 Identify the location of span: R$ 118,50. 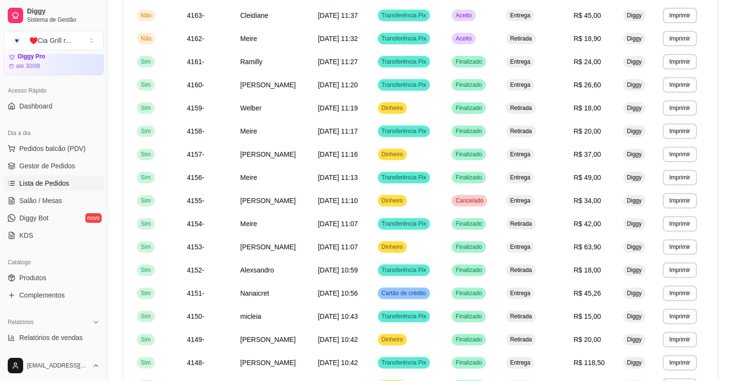
(589, 363).